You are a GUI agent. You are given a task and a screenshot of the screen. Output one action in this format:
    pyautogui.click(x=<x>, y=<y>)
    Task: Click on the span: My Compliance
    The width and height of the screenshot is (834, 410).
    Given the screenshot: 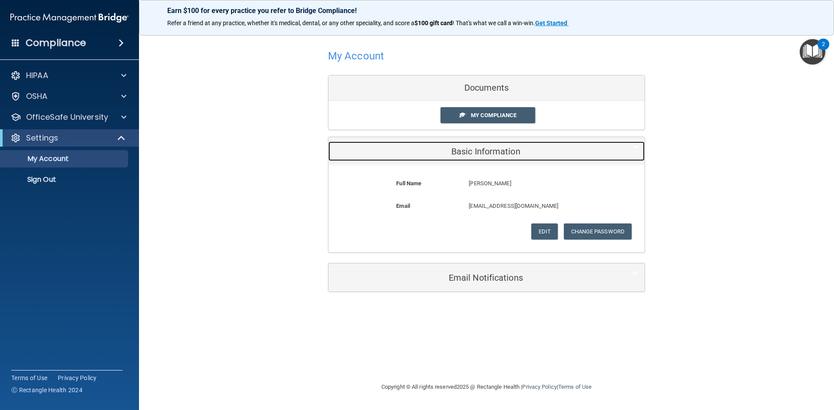 What is the action you would take?
    pyautogui.click(x=493, y=115)
    